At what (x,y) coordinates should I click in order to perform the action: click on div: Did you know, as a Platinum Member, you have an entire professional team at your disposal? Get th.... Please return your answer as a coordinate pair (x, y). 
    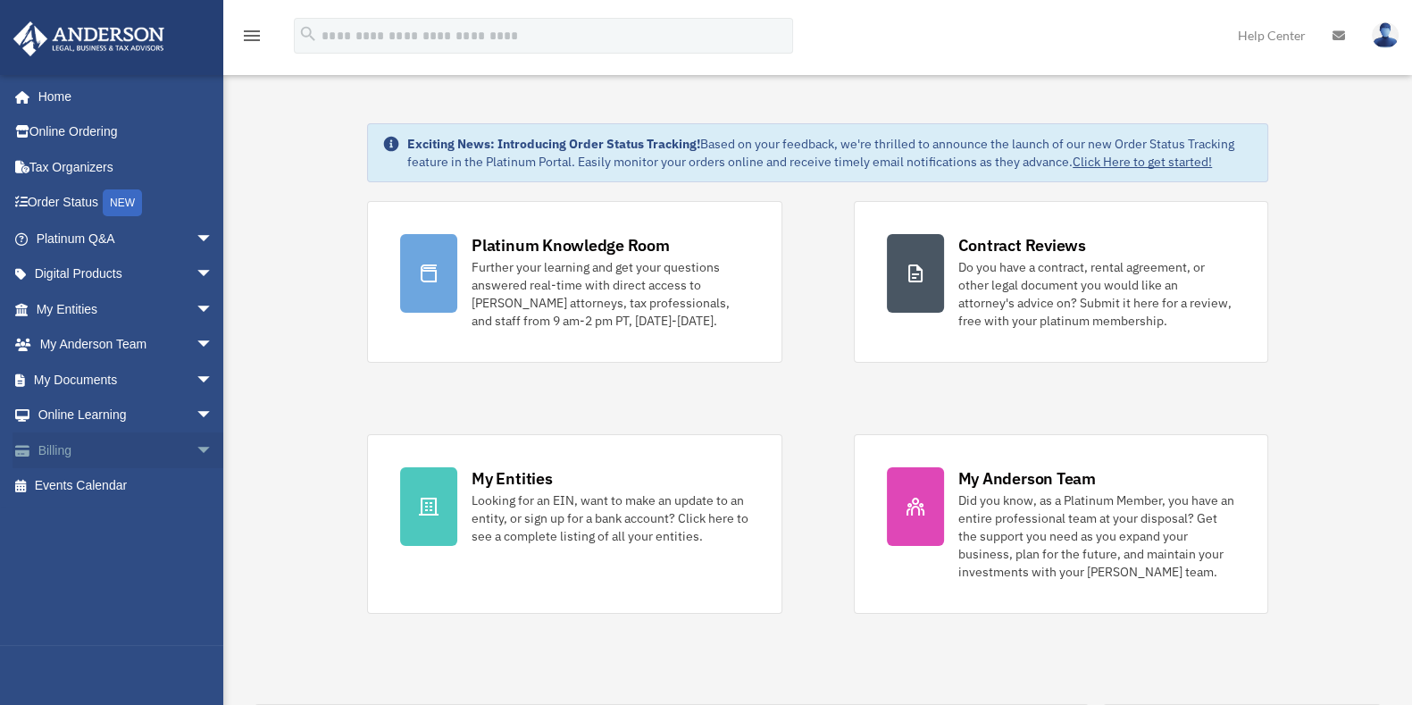
    Looking at the image, I should click on (1097, 536).